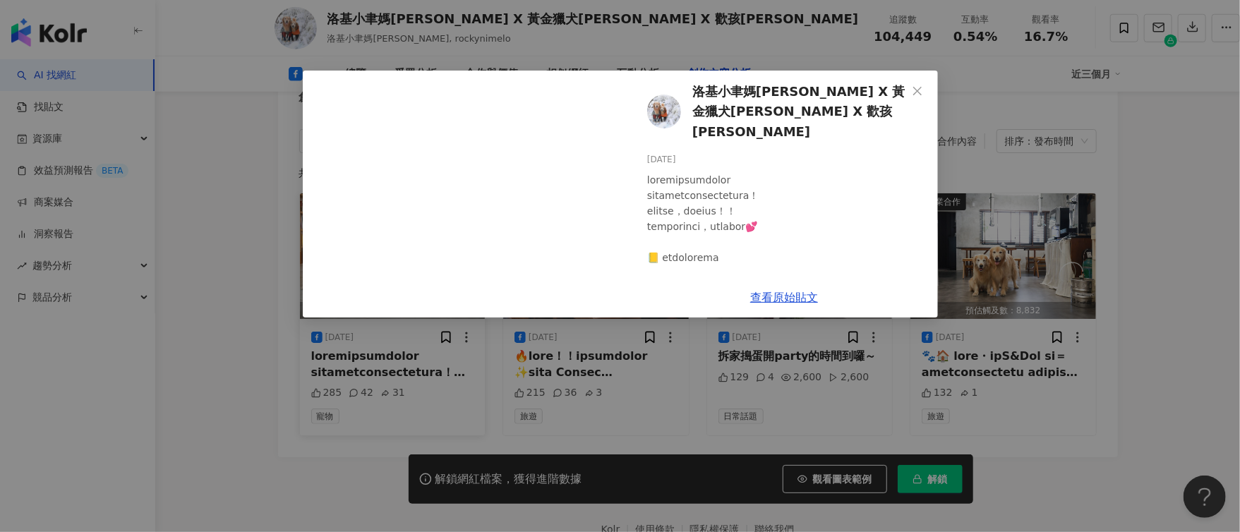  Describe the element at coordinates (784, 297) in the screenshot. I see `a: 查看原始貼文` at that location.